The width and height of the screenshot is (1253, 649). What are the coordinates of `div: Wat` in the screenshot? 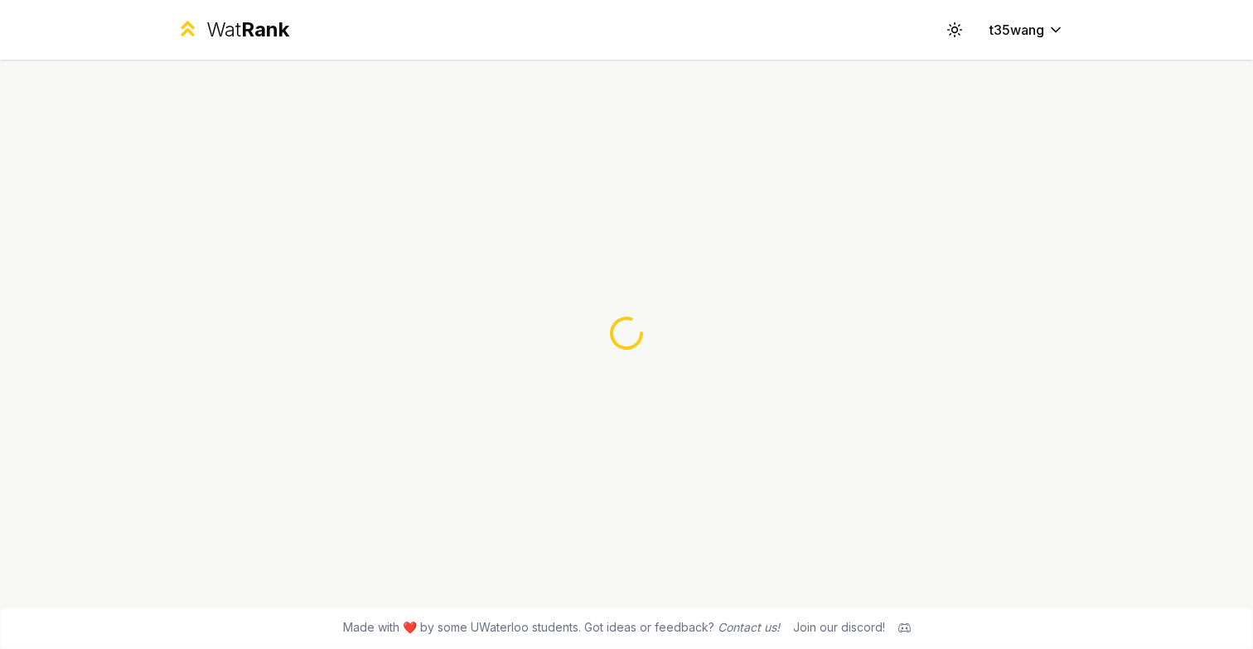 It's located at (248, 30).